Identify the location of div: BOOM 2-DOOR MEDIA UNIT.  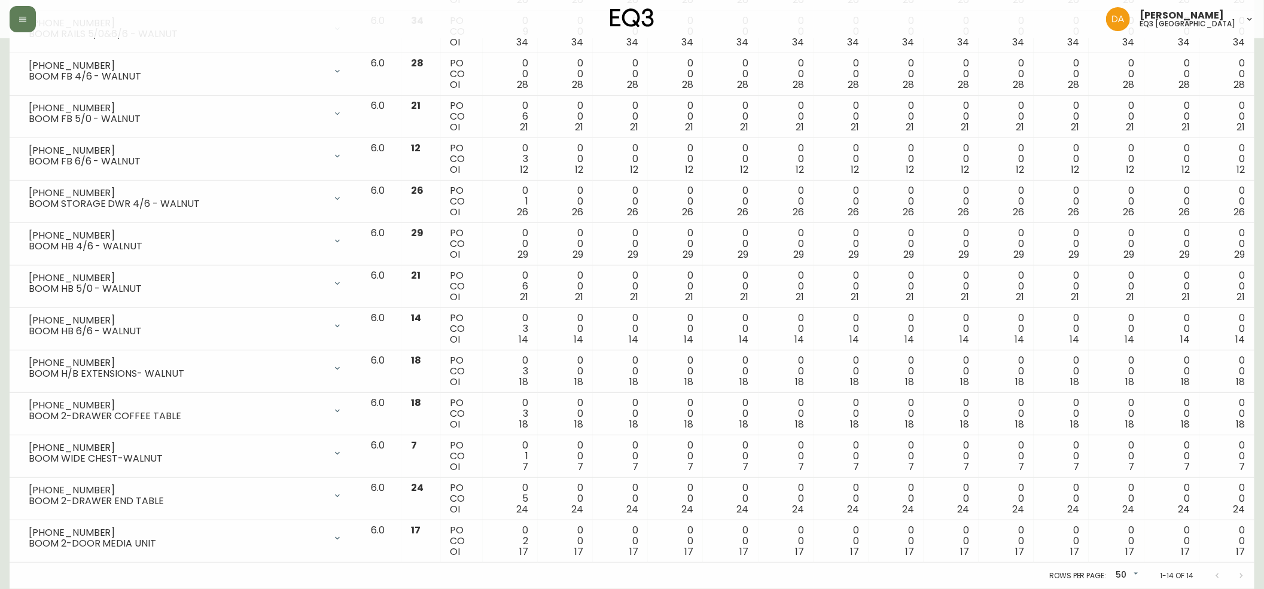
(177, 544).